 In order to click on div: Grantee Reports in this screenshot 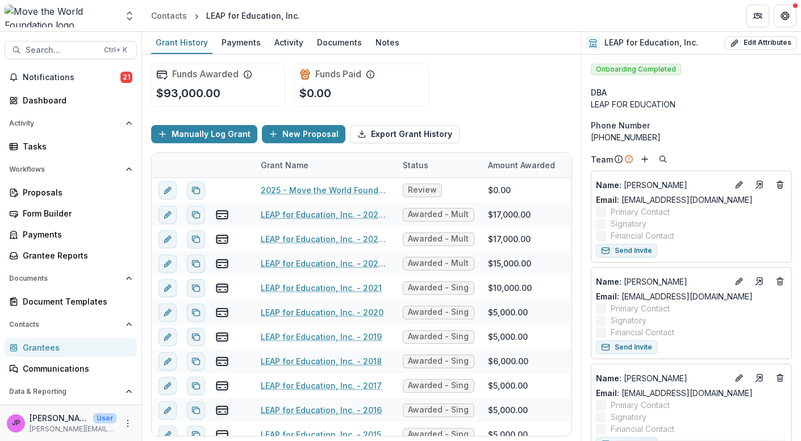, I will do `click(75, 255)`.